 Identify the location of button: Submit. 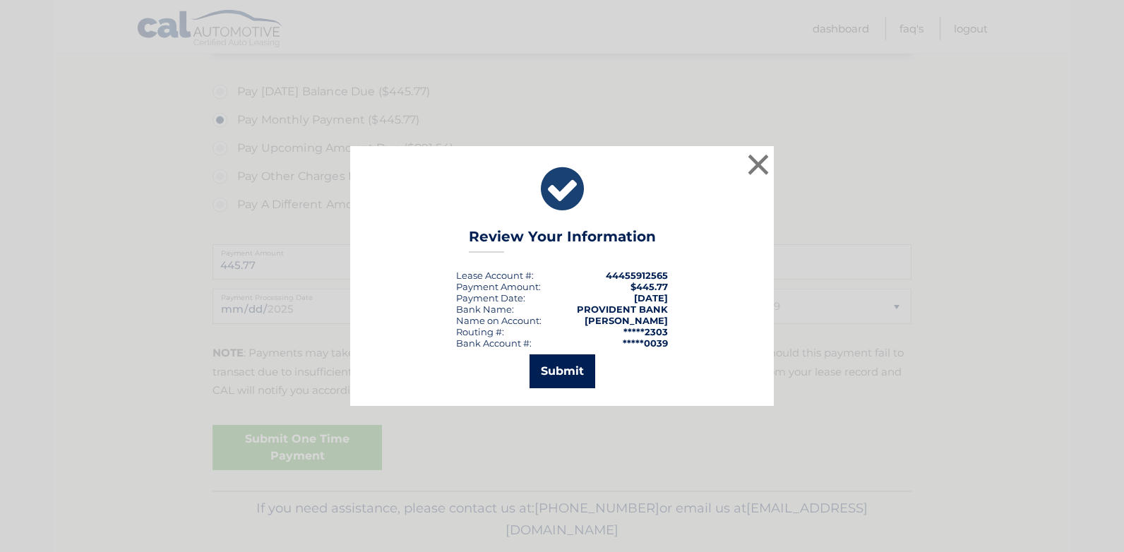
(562, 371).